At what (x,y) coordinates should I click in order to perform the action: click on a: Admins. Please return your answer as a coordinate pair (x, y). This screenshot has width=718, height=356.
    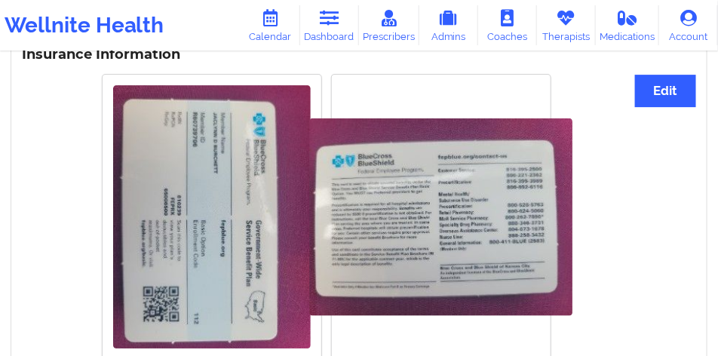
    Looking at the image, I should click on (448, 25).